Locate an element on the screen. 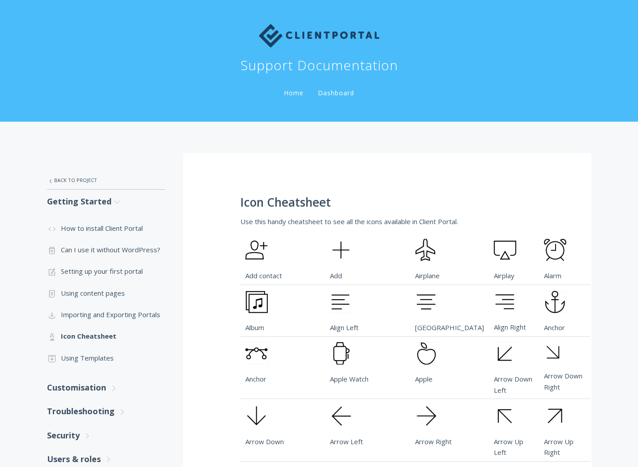 The height and width of the screenshot is (467, 638). td: Align Right is located at coordinates (514, 311).